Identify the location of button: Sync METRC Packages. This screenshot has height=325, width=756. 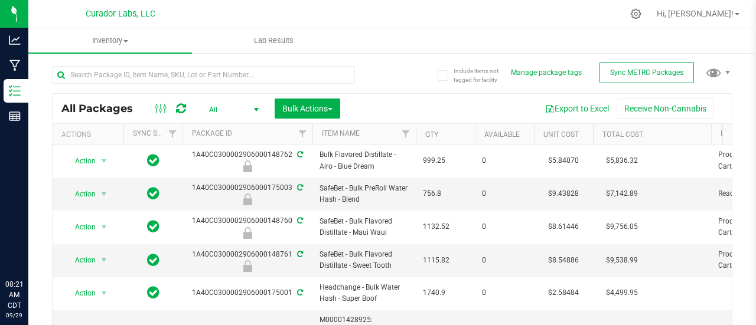
(646, 73).